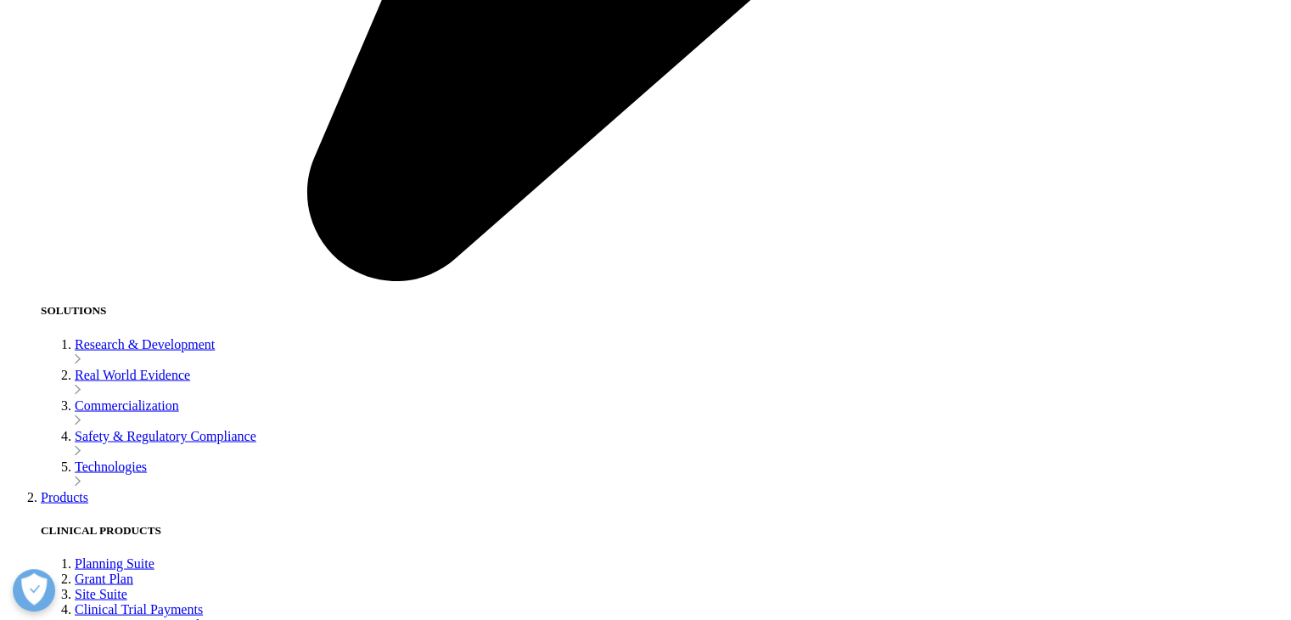 The height and width of the screenshot is (620, 1291). I want to click on a: Products, so click(65, 496).